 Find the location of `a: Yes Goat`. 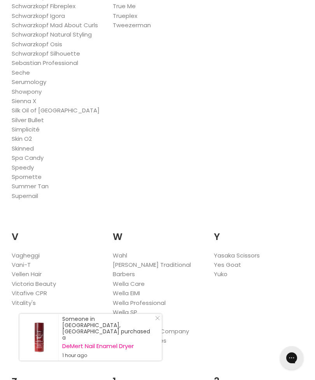

a: Yes Goat is located at coordinates (227, 264).